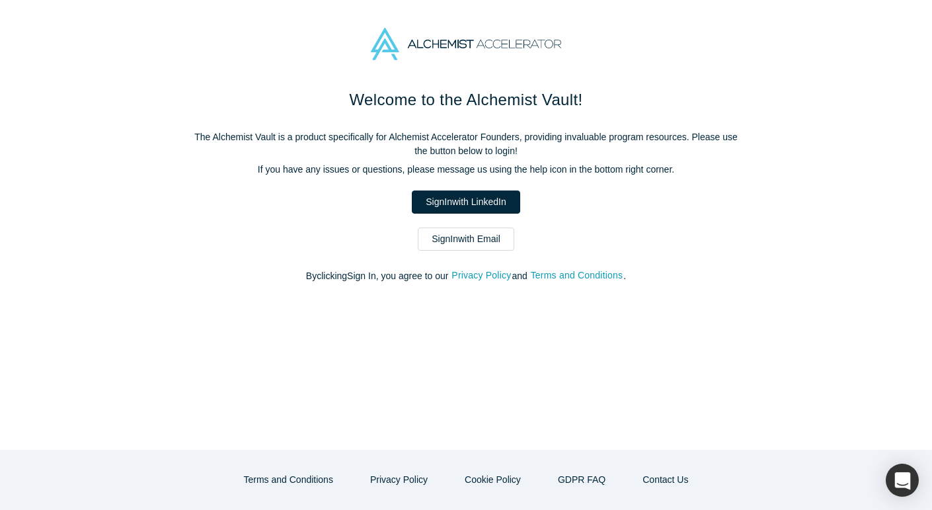 This screenshot has width=932, height=510. Describe the element at coordinates (466, 44) in the screenshot. I see `img: Alchemist Accelerator Logo` at that location.